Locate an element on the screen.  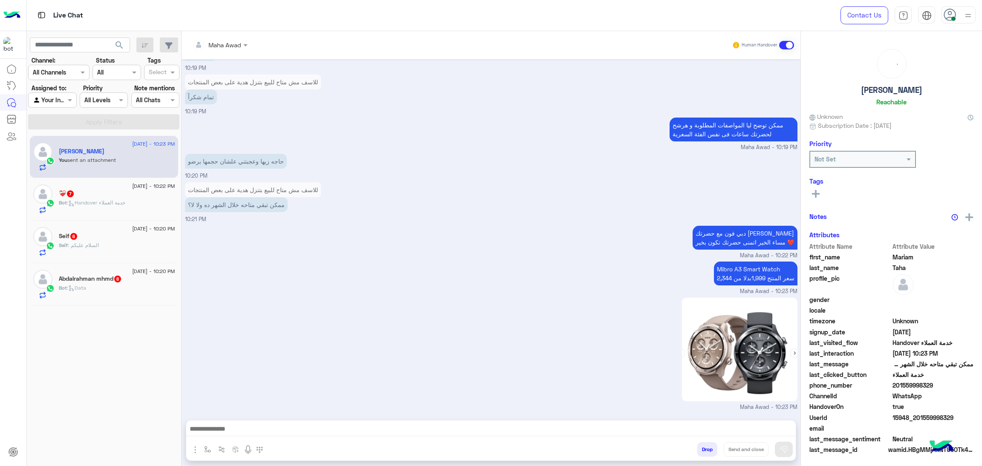
span: signup_date is located at coordinates (850, 332).